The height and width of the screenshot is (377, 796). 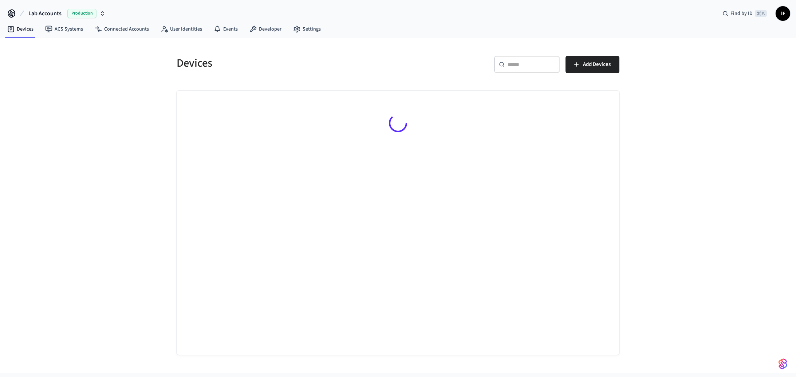 I want to click on button: IF, so click(x=782, y=13).